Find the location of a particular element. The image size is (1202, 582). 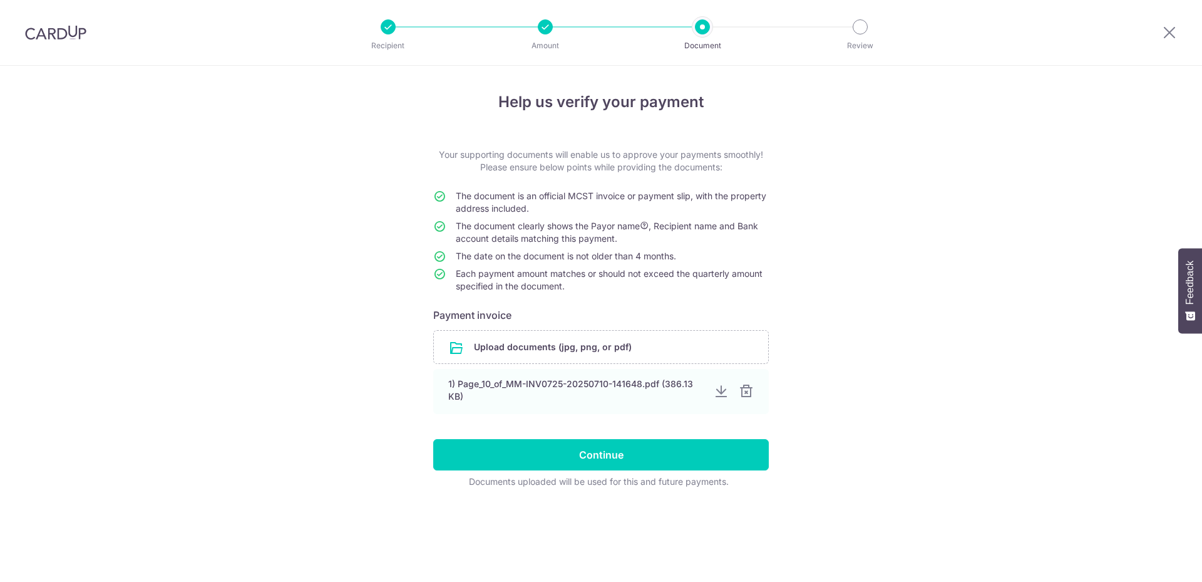

span: The document clearly shows the Payor name , Recipient name and Bank account details matching this... is located at coordinates (607, 232).